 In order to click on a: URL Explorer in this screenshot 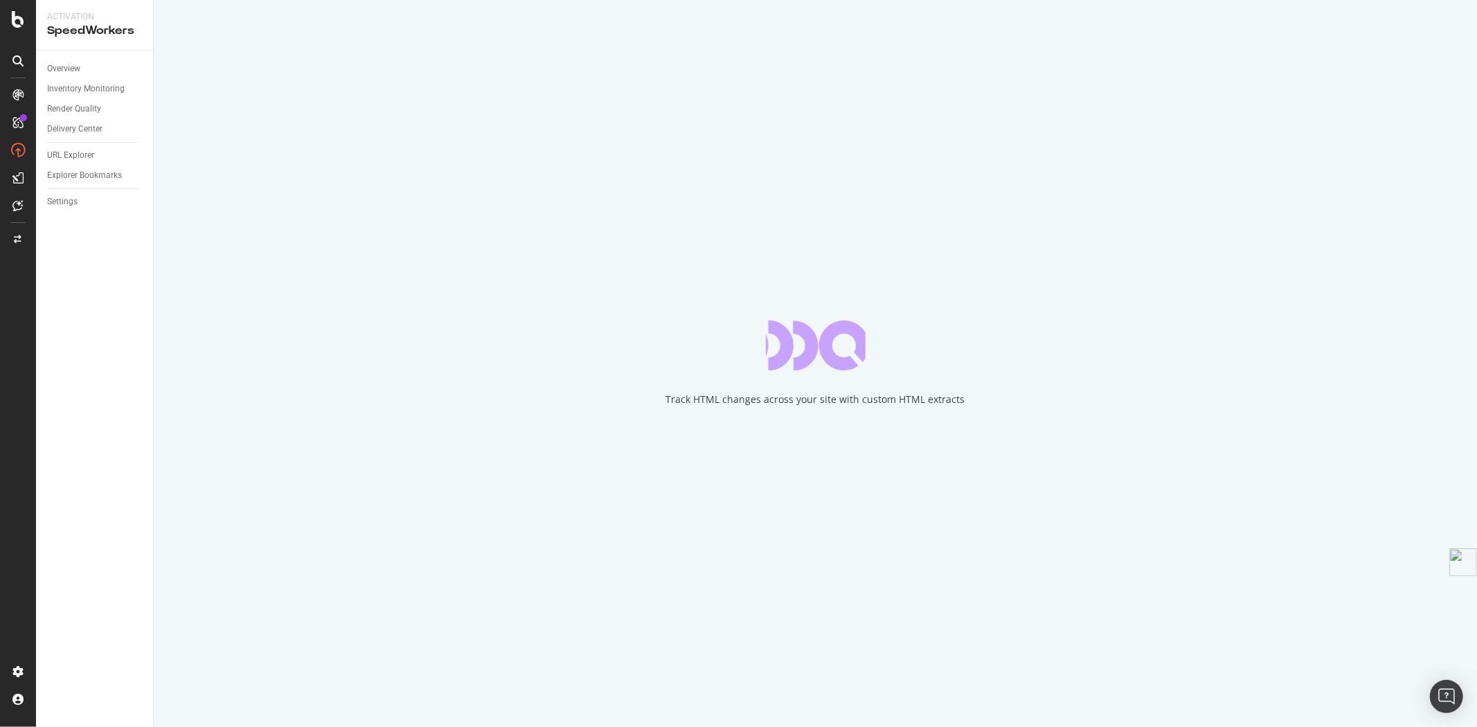, I will do `click(95, 155)`.